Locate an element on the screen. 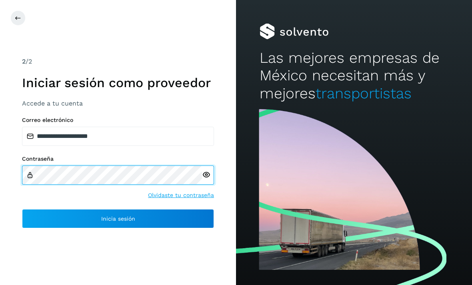 This screenshot has height=285, width=472. span: Inicia sesión is located at coordinates (118, 219).